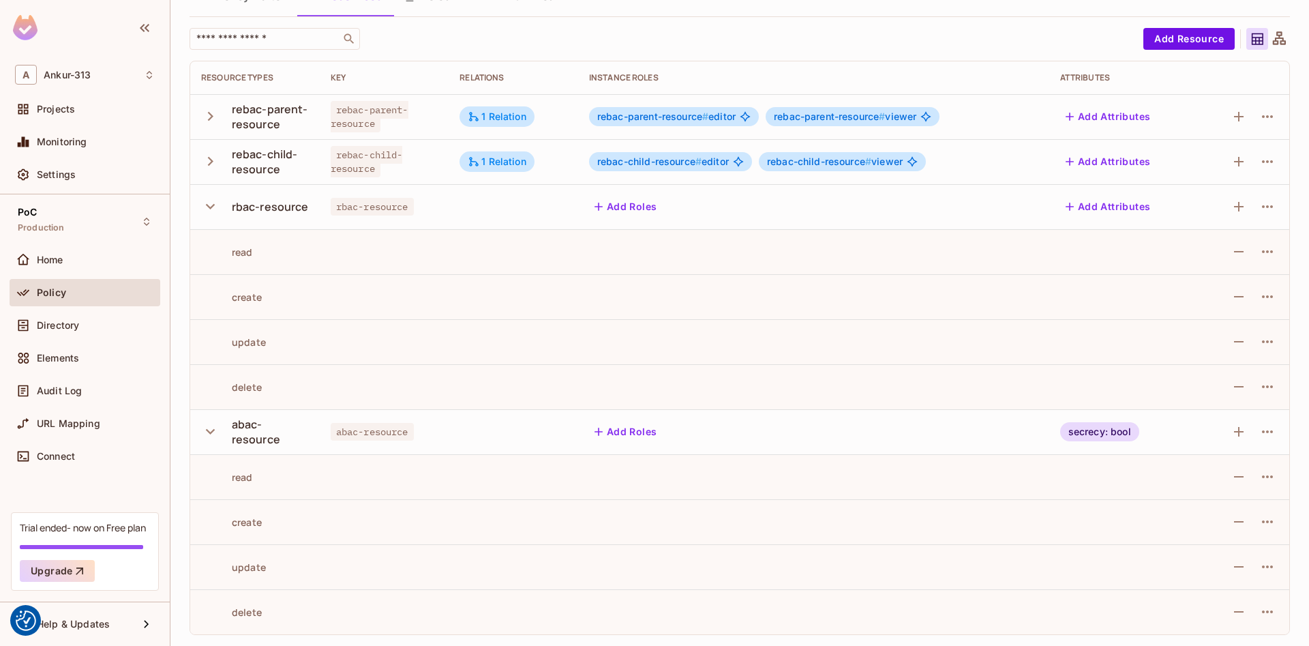  Describe the element at coordinates (27, 212) in the screenshot. I see `span: PoC` at that location.